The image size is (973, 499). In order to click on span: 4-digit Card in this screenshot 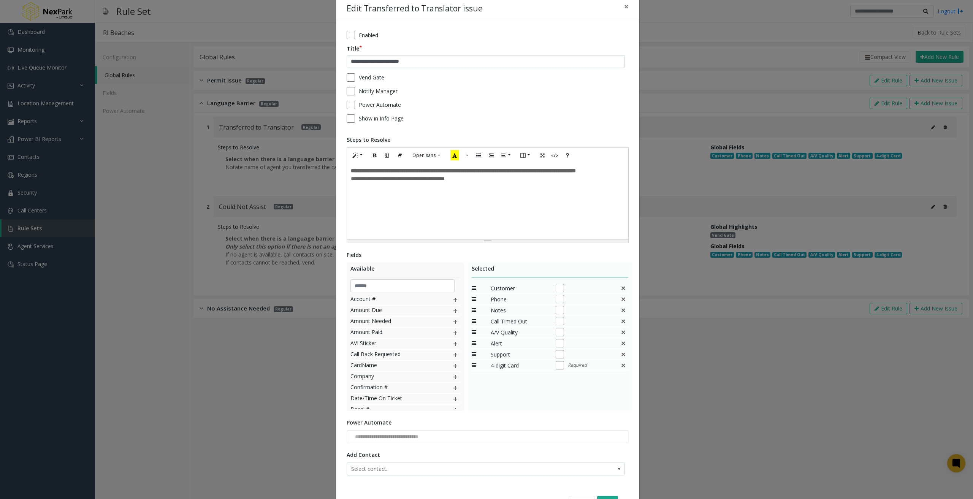, I will do `click(519, 365)`.